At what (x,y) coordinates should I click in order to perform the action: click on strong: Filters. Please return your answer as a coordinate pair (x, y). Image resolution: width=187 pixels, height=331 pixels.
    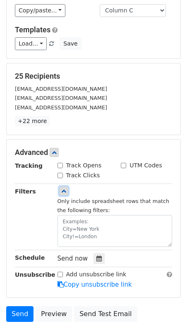
    Looking at the image, I should click on (25, 192).